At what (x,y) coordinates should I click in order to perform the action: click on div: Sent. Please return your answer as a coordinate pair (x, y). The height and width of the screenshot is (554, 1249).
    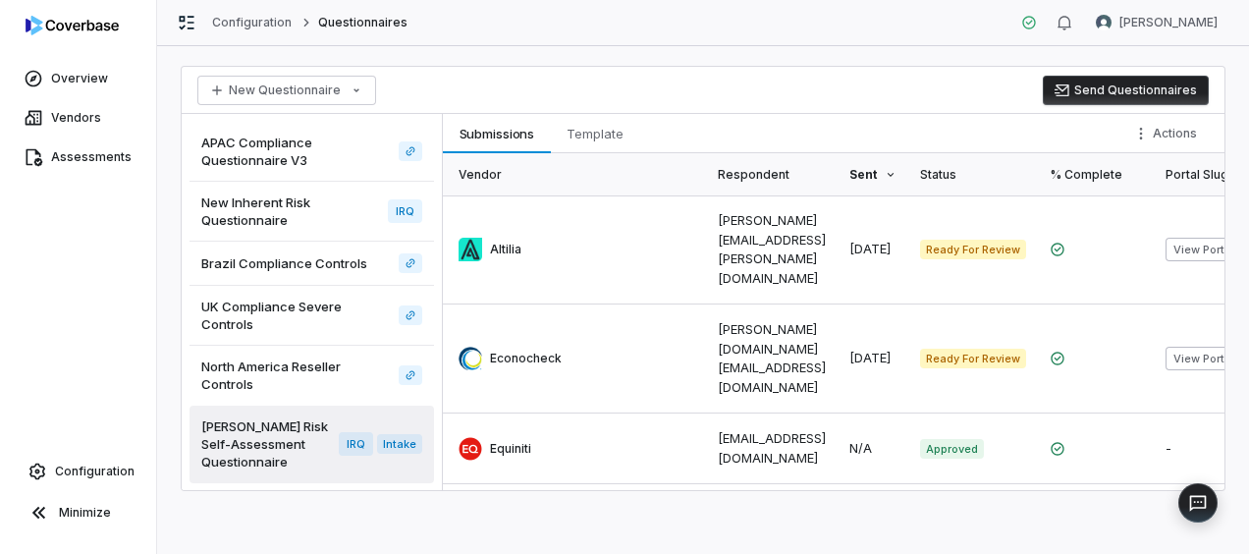
    Looking at the image, I should click on (873, 174).